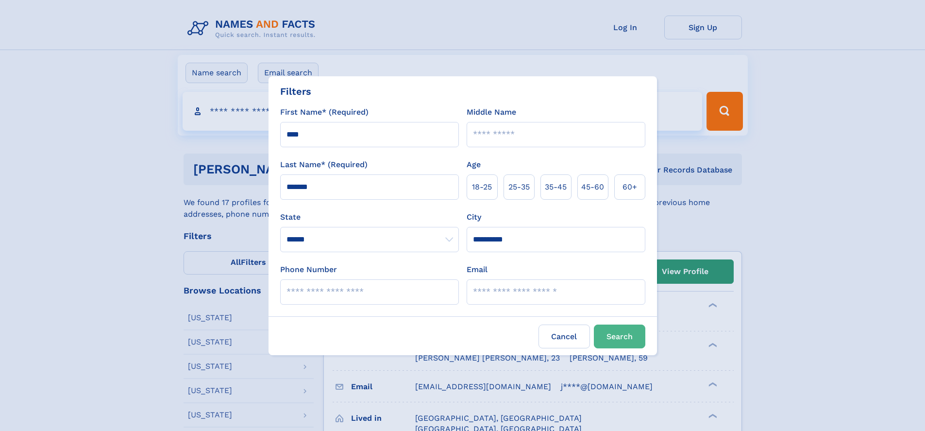 The image size is (925, 431). Describe the element at coordinates (491, 112) in the screenshot. I see `label: Middle Name` at that location.